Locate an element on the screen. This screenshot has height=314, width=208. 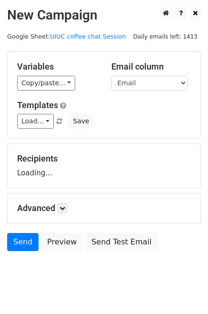
a: Send is located at coordinates (23, 242).